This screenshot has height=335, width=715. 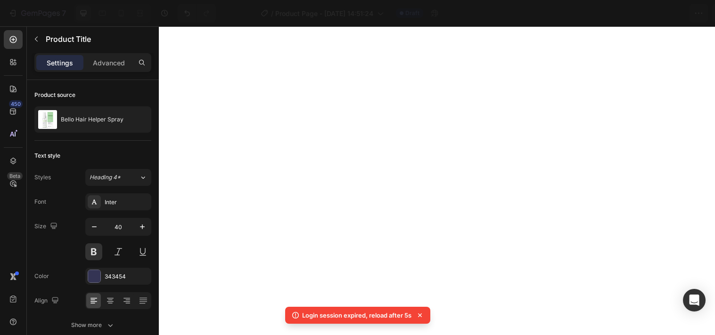 What do you see at coordinates (127, 203) in the screenshot?
I see `div: Inter` at bounding box center [127, 203].